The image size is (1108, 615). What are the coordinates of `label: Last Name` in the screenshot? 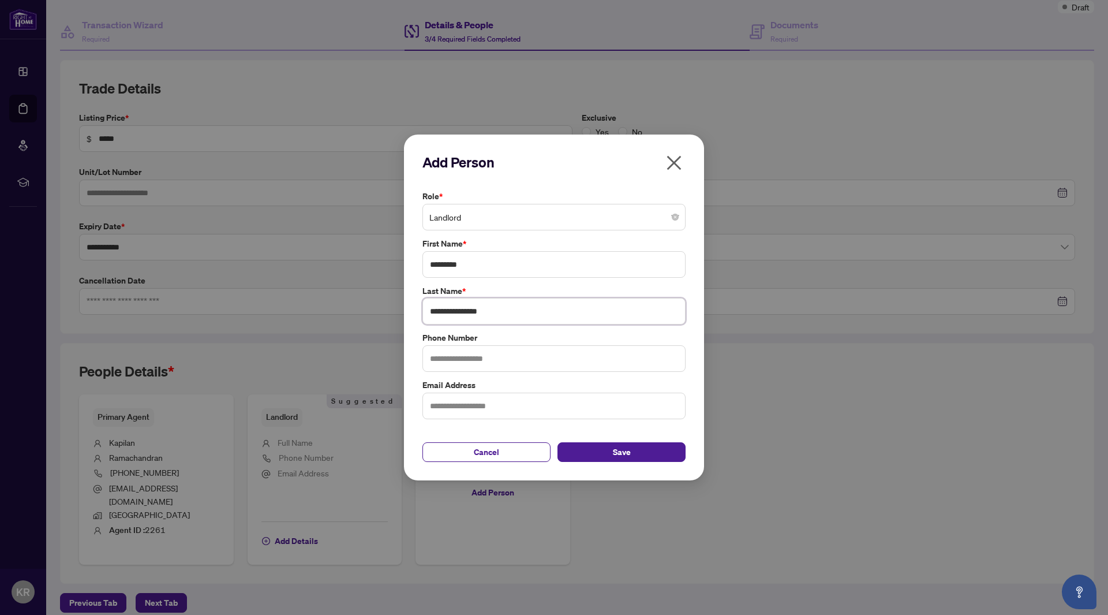 It's located at (554, 291).